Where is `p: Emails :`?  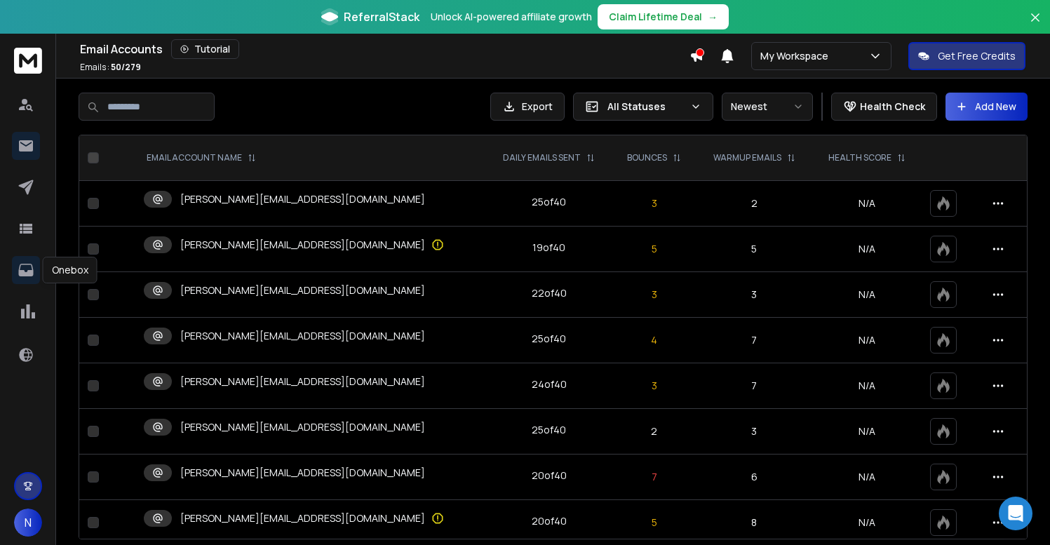
p: Emails : is located at coordinates (110, 67).